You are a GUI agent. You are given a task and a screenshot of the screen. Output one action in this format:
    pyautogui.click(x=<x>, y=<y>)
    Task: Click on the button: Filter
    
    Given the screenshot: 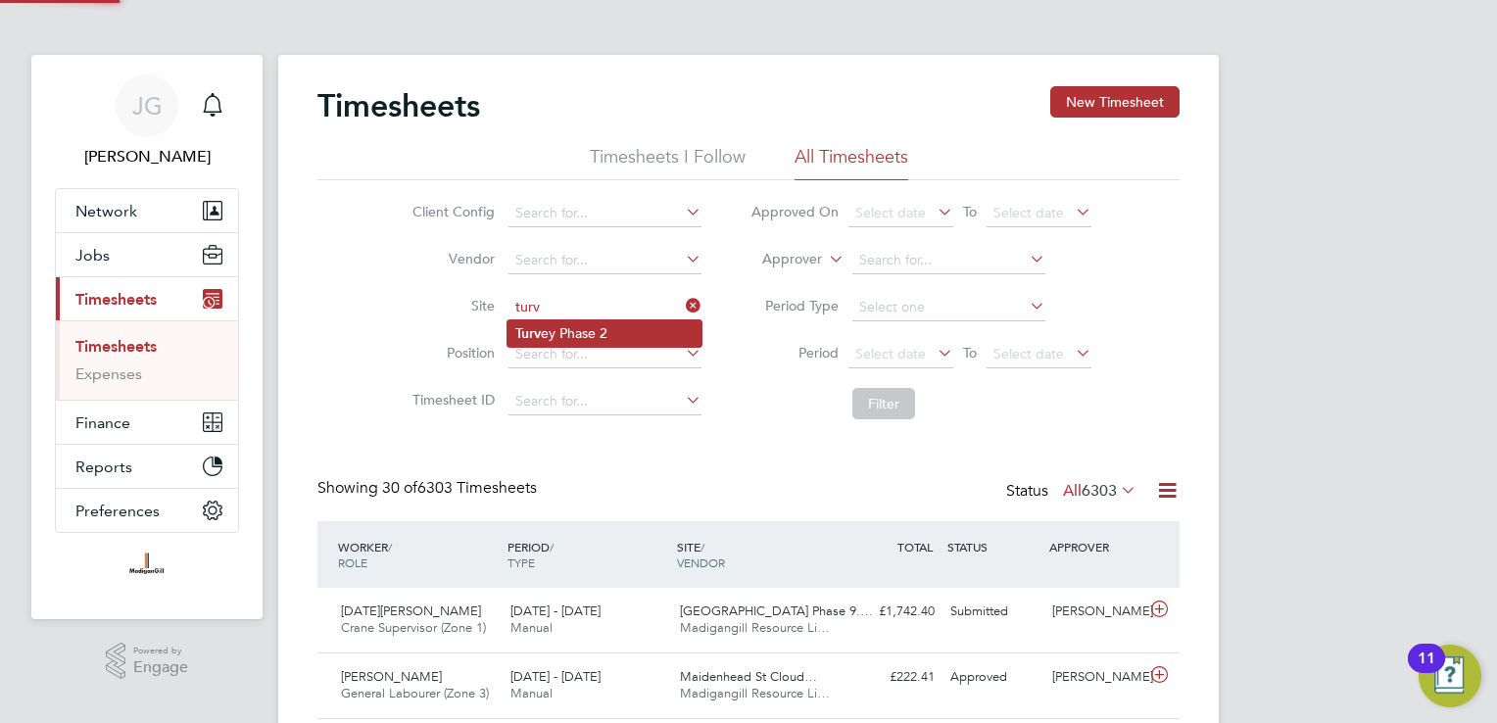 What is the action you would take?
    pyautogui.click(x=884, y=404)
    